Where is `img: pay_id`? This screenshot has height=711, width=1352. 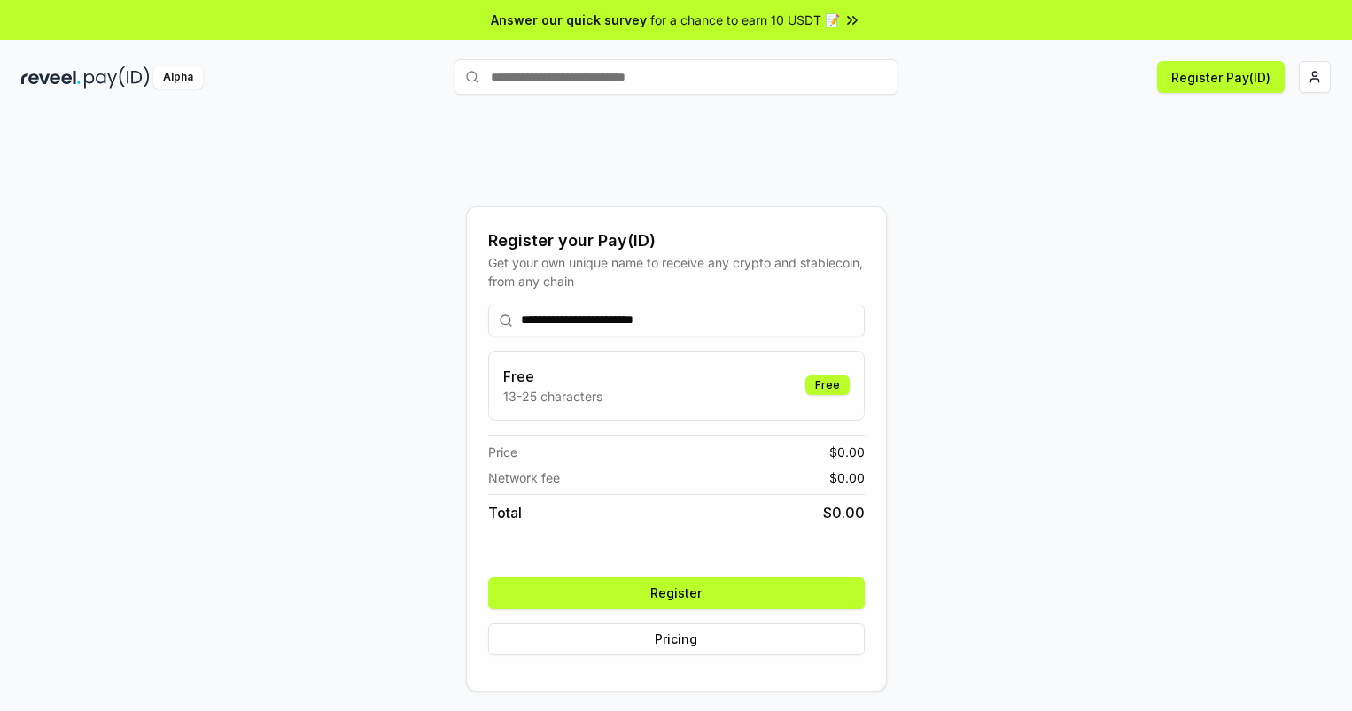 img: pay_id is located at coordinates (117, 77).